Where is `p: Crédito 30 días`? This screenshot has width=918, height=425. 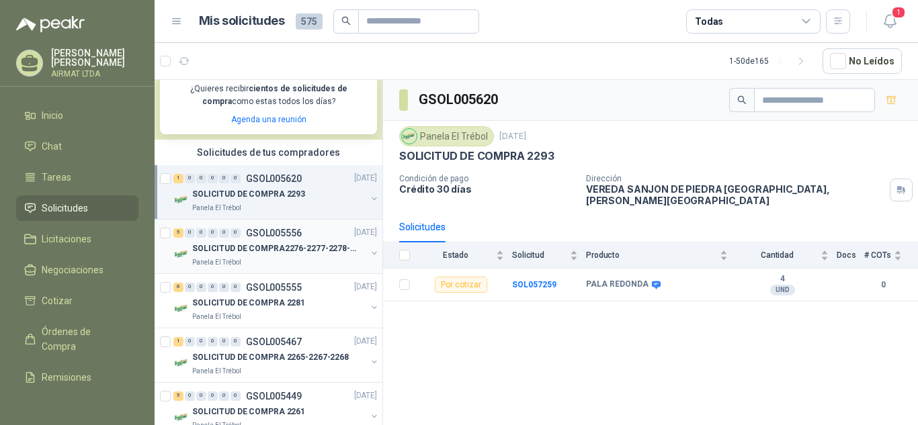 p: Crédito 30 días is located at coordinates (487, 189).